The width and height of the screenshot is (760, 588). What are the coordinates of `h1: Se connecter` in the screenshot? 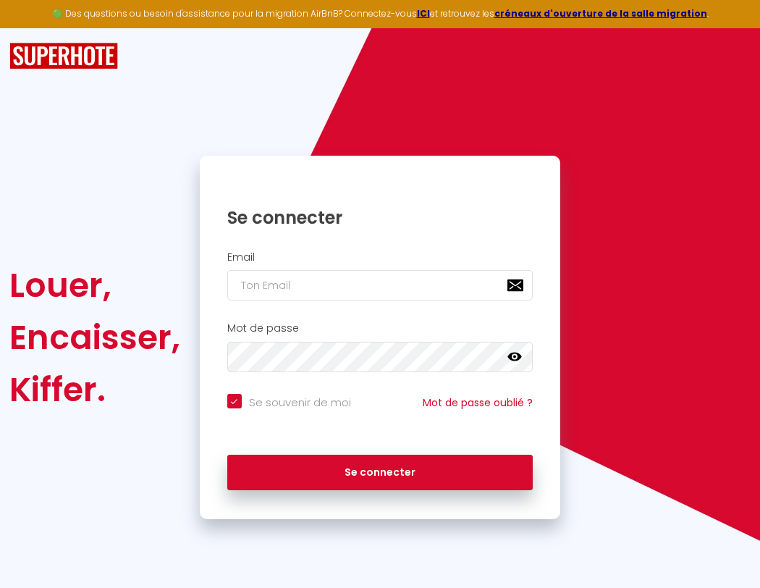 It's located at (380, 217).